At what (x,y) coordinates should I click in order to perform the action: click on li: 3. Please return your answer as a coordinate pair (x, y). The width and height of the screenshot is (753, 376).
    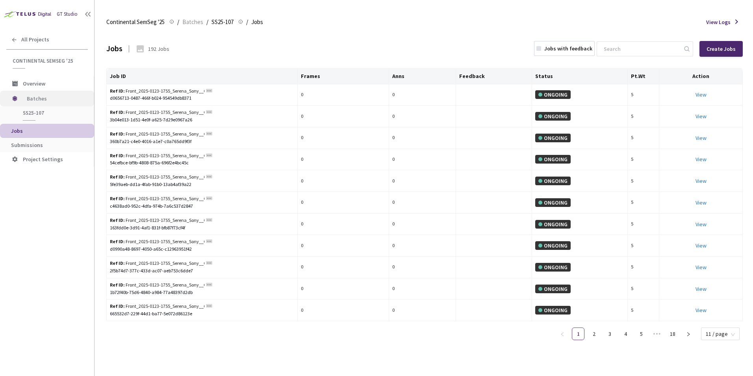
    Looking at the image, I should click on (610, 334).